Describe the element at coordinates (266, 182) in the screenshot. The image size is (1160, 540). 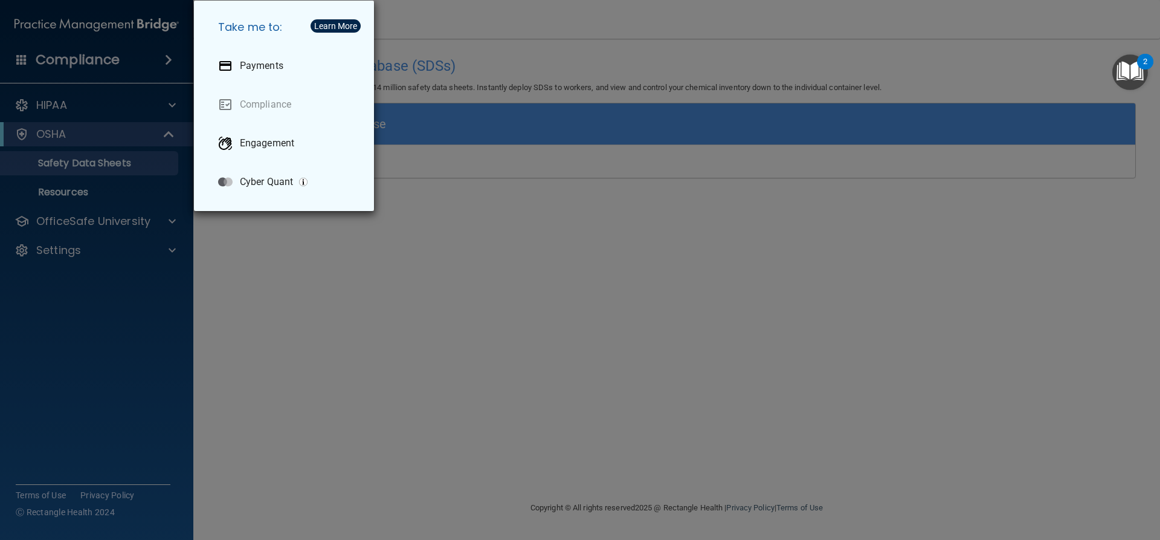
I see `p: Cyber Quant` at that location.